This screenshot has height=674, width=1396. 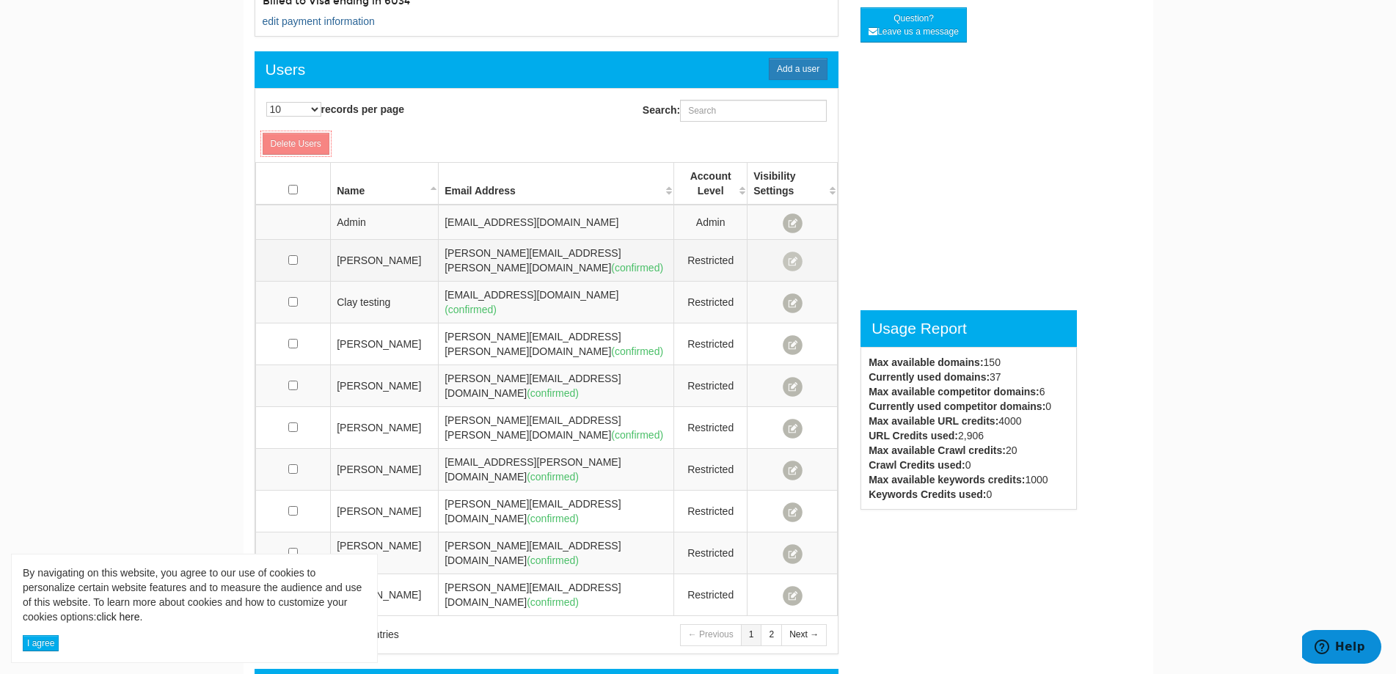 What do you see at coordinates (954, 392) in the screenshot?
I see `strong: Max available competitor domains:` at bounding box center [954, 392].